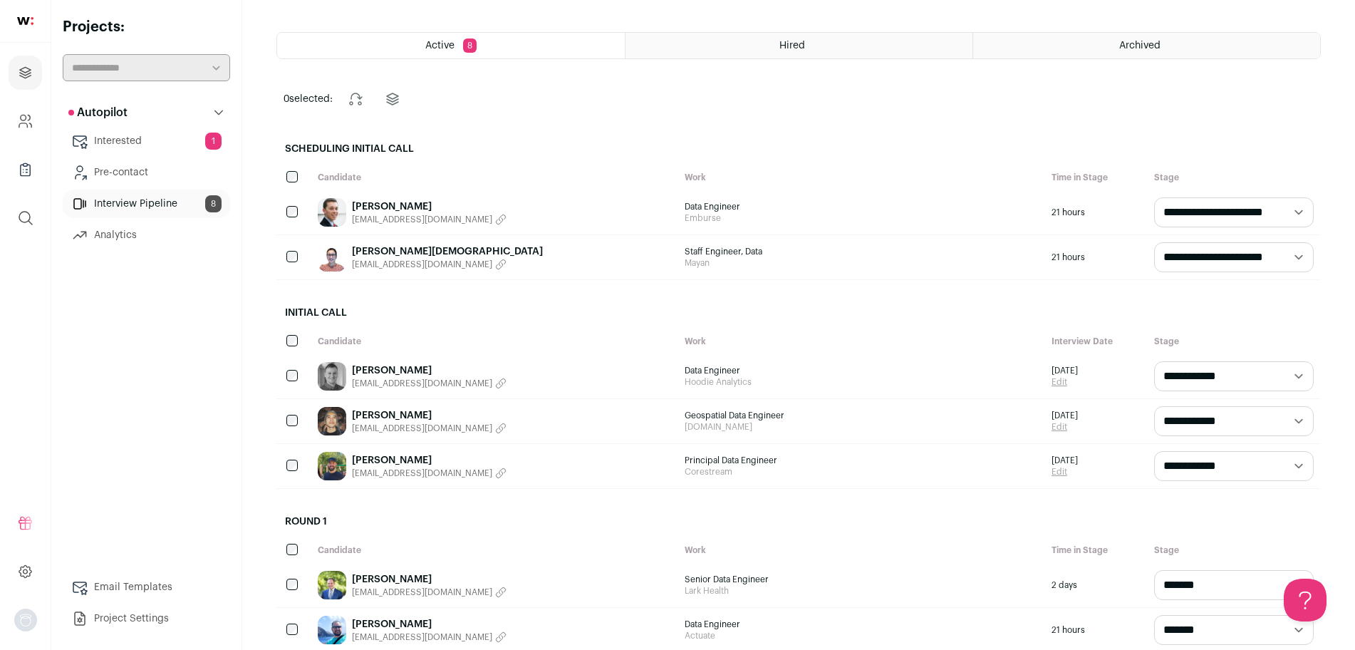 This screenshot has height=650, width=1355. I want to click on a: Archived, so click(1146, 46).